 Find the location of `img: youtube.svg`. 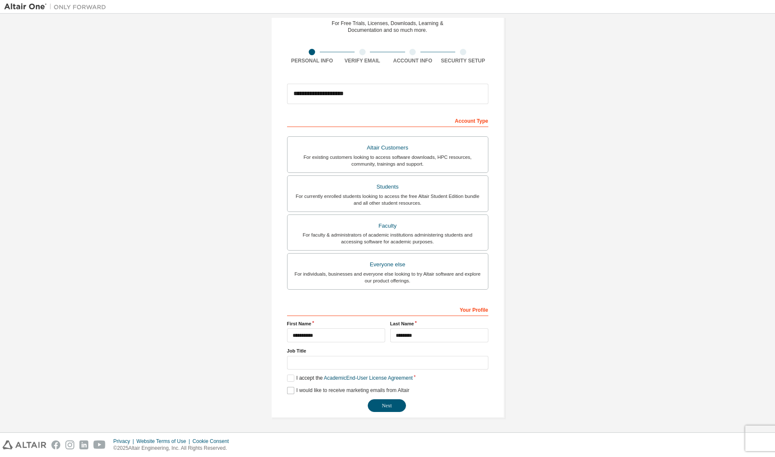

img: youtube.svg is located at coordinates (99, 445).